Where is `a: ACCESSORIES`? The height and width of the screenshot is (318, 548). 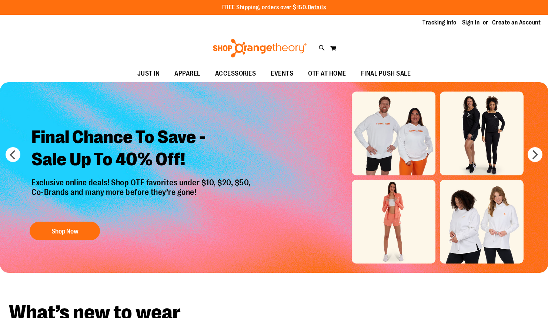 a: ACCESSORIES is located at coordinates (235, 74).